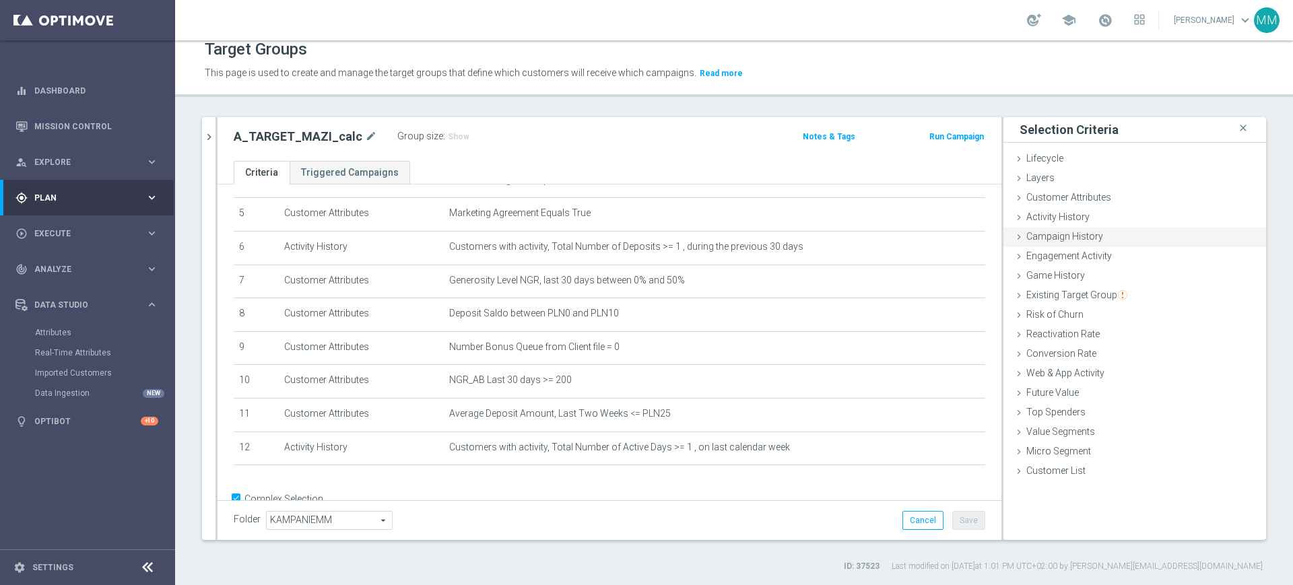  I want to click on span: Web & App Activity, so click(1065, 373).